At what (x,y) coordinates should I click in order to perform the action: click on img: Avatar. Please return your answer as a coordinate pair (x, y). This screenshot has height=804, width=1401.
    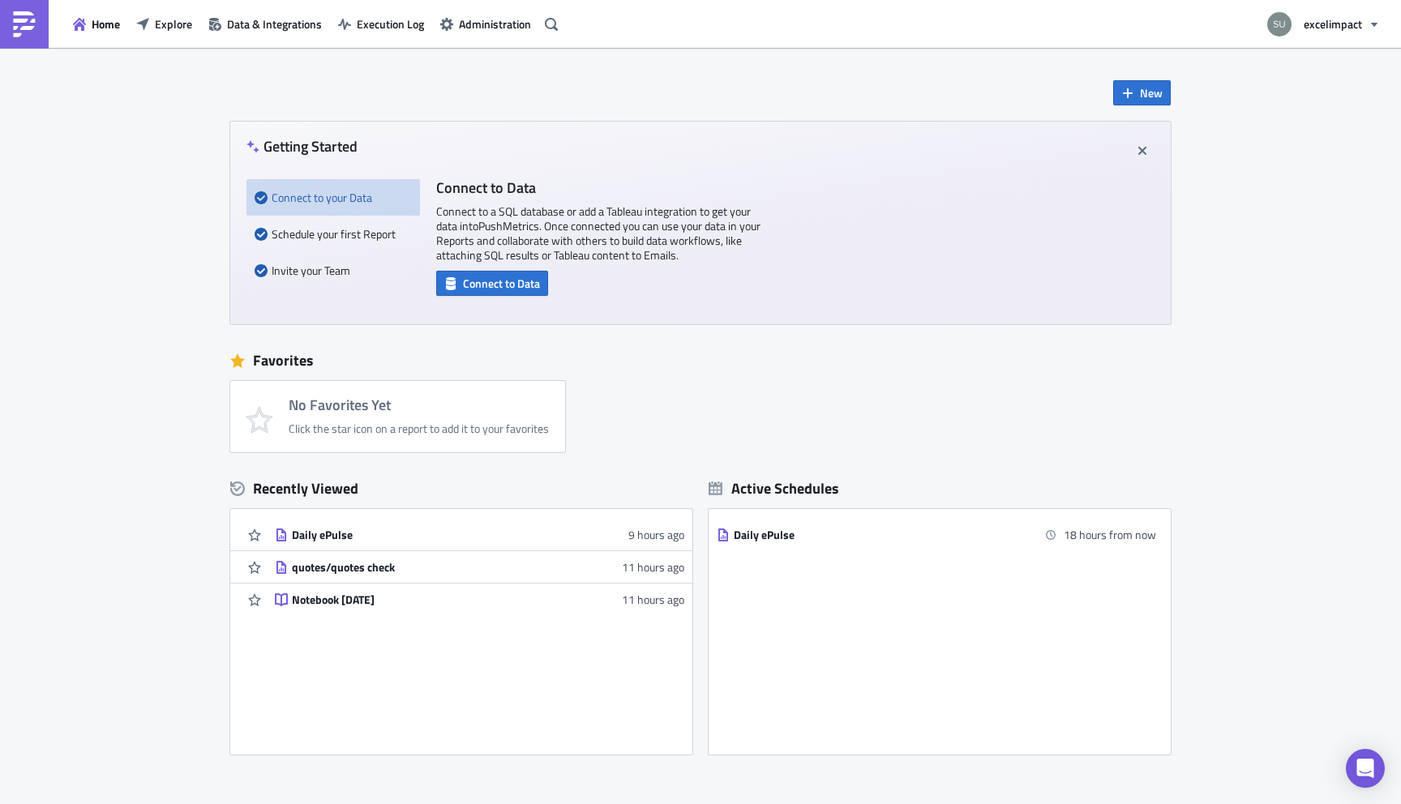
    Looking at the image, I should click on (1279, 24).